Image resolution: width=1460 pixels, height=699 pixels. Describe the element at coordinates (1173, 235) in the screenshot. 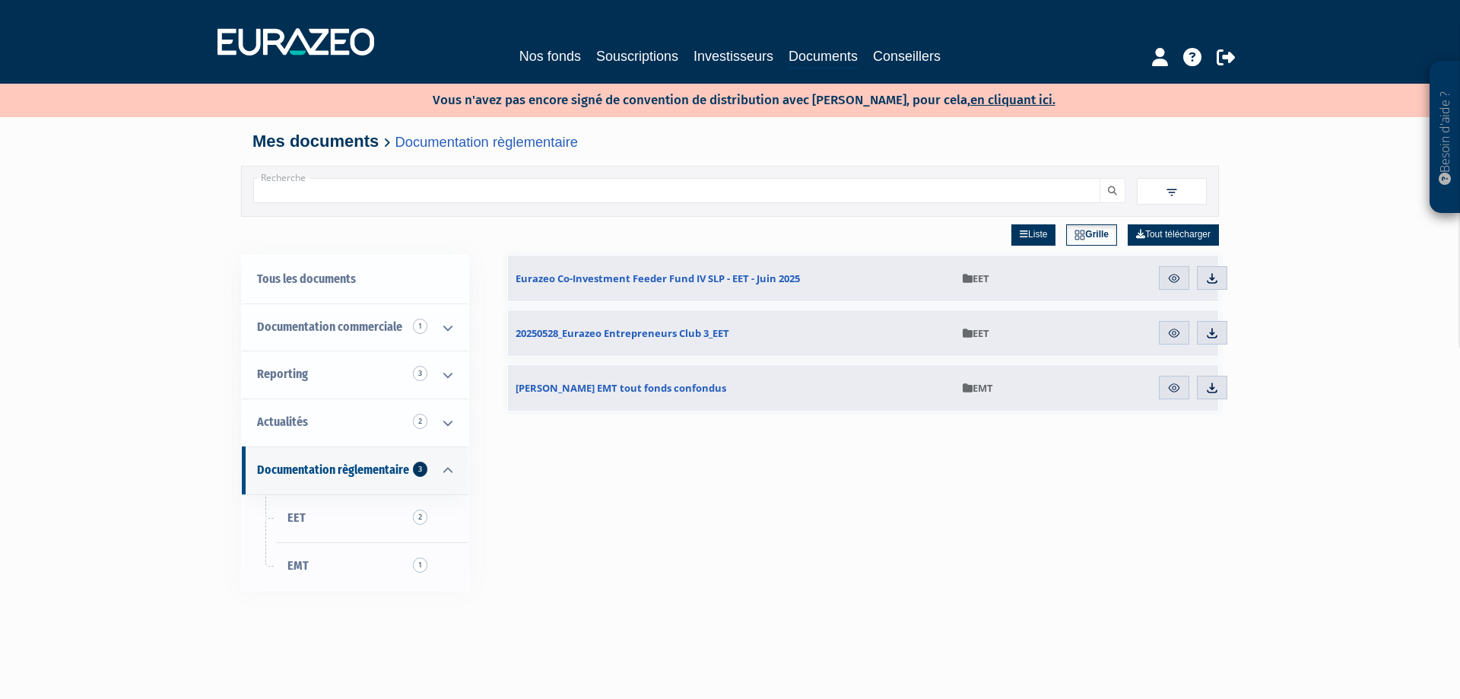

I see `a: Tout télécharger` at that location.